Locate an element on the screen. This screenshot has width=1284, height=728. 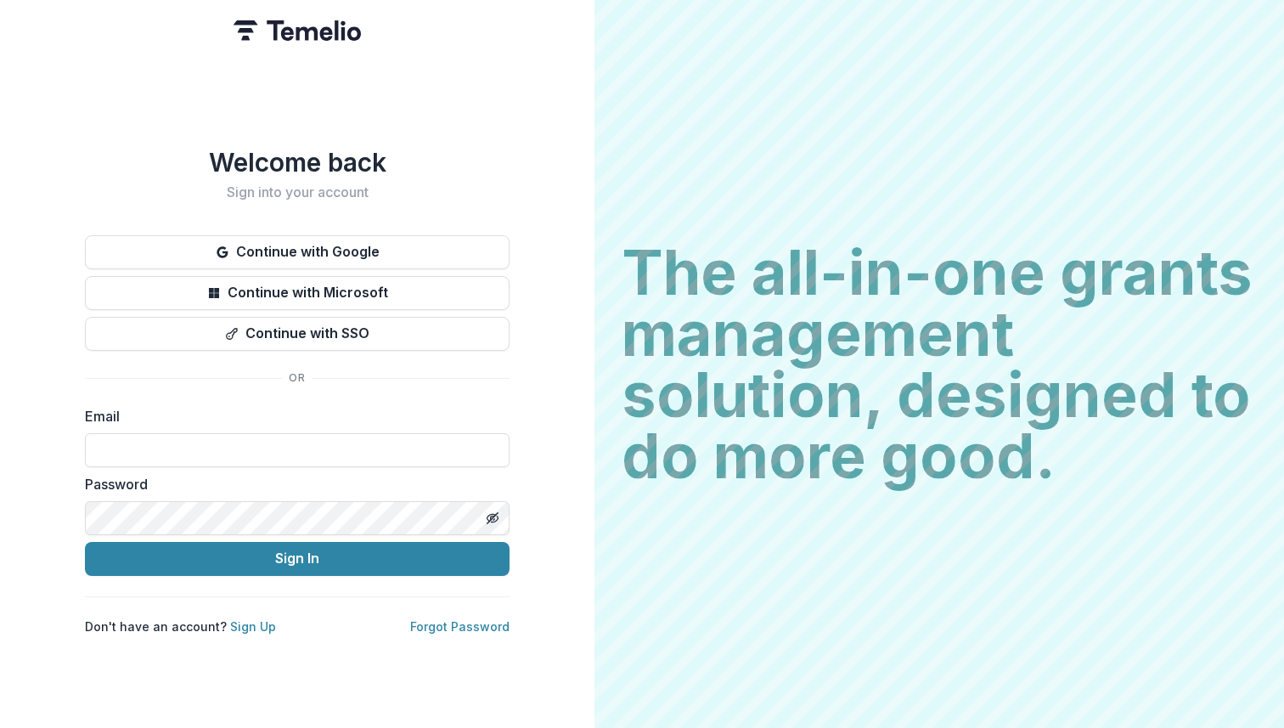
img: Temelio is located at coordinates (297, 31).